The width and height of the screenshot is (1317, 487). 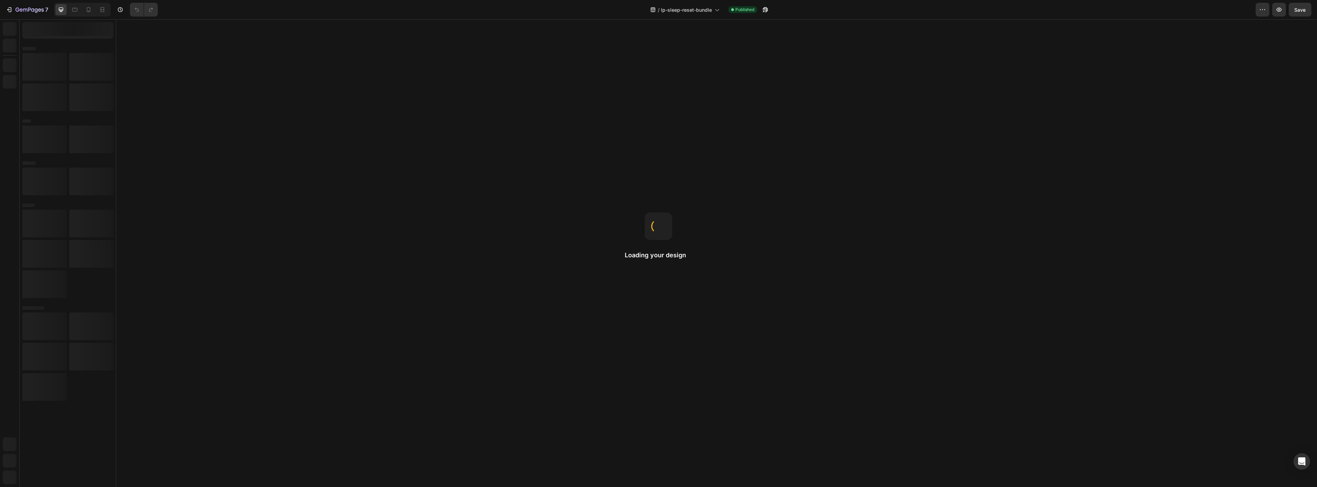 I want to click on span: Published, so click(x=745, y=10).